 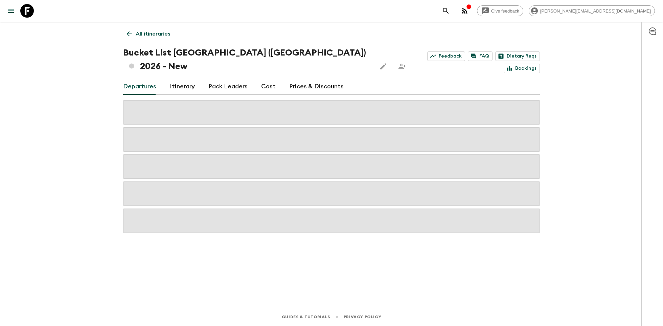 What do you see at coordinates (228, 87) in the screenshot?
I see `a: Pack Leaders` at bounding box center [228, 87].